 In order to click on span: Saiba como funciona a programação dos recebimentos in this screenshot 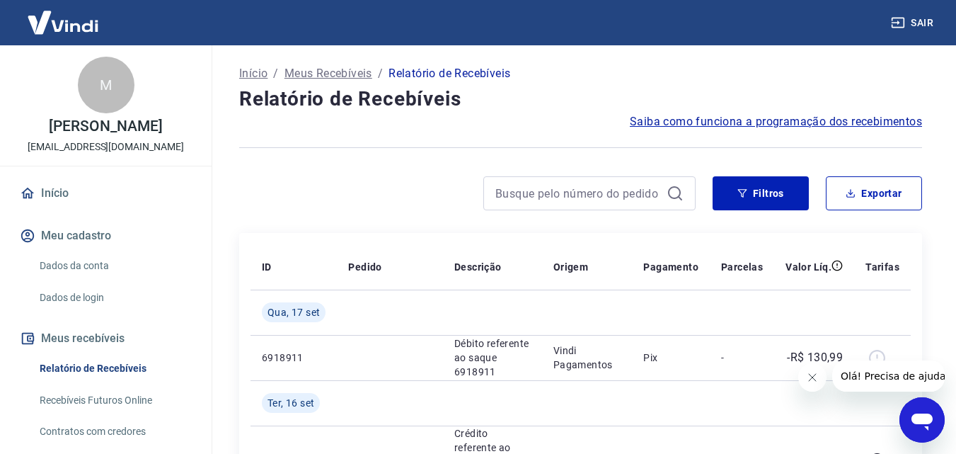, I will do `click(776, 122)`.